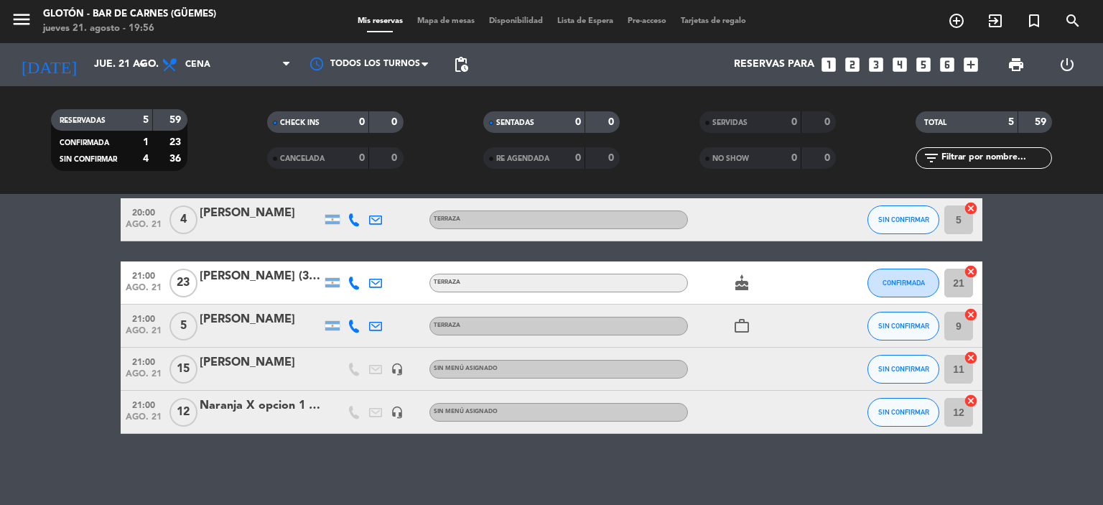 Image resolution: width=1103 pixels, height=505 pixels. I want to click on i: looks_3, so click(876, 65).